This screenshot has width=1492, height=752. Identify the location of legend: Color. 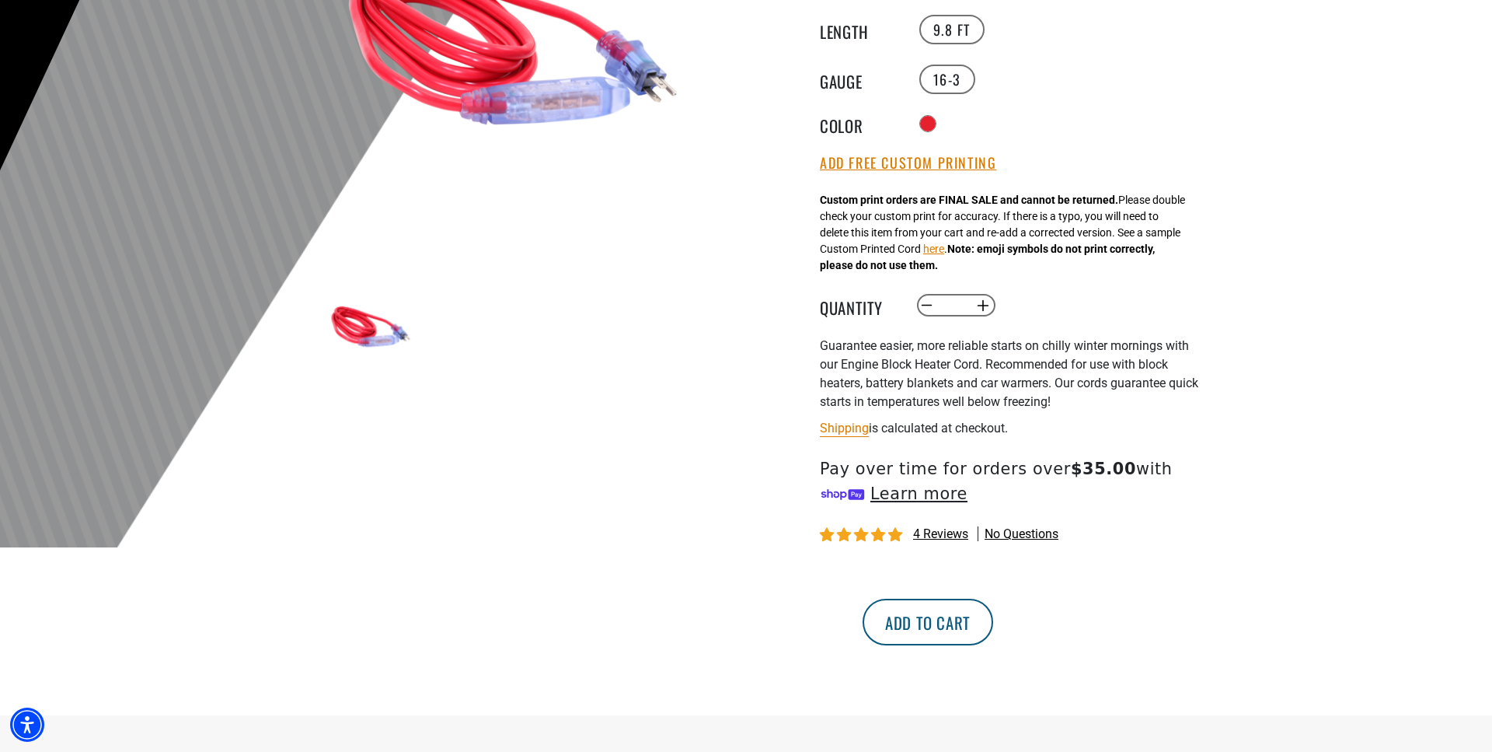
(859, 124).